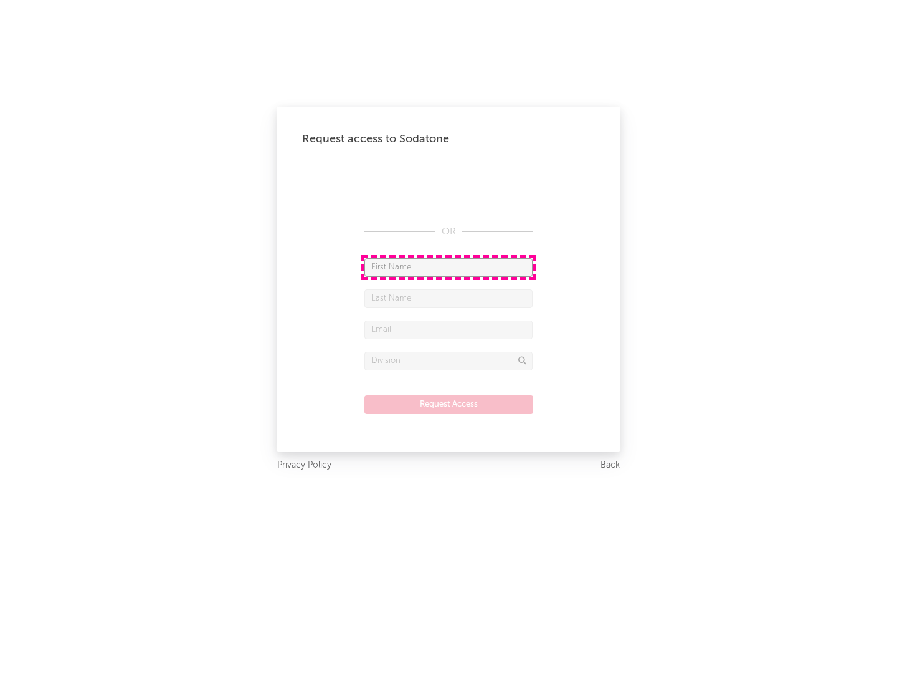  Describe the element at coordinates (449, 139) in the screenshot. I see `div: Request access to Sodatone` at that location.